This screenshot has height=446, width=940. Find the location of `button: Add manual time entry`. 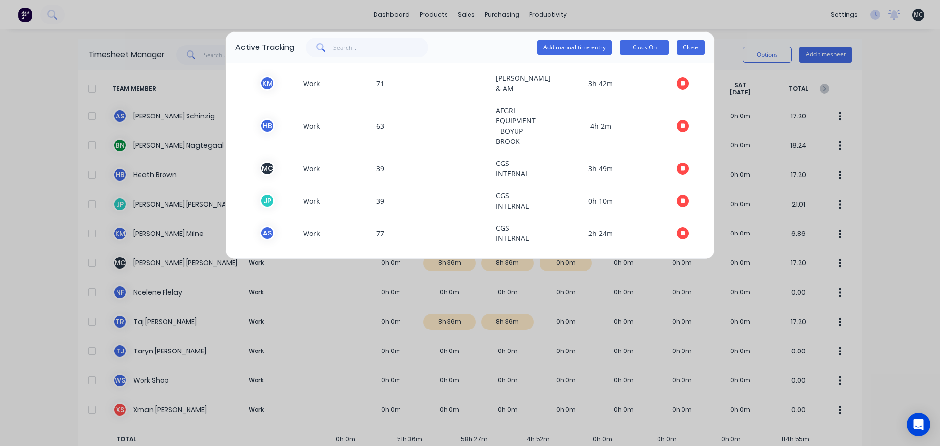

button: Add manual time entry is located at coordinates (574, 47).